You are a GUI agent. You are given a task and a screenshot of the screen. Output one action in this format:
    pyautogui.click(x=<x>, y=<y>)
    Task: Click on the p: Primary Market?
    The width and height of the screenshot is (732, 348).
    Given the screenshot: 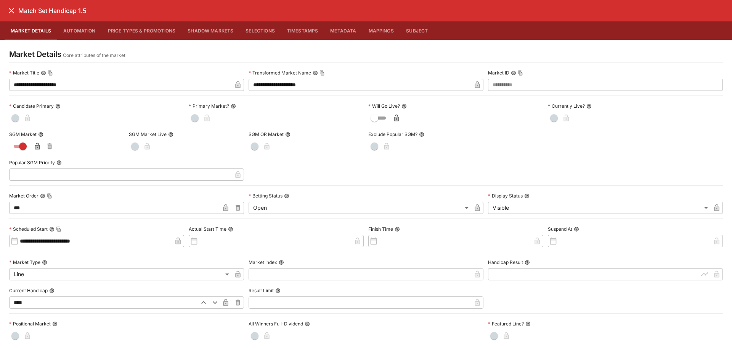 What is the action you would take?
    pyautogui.click(x=209, y=106)
    